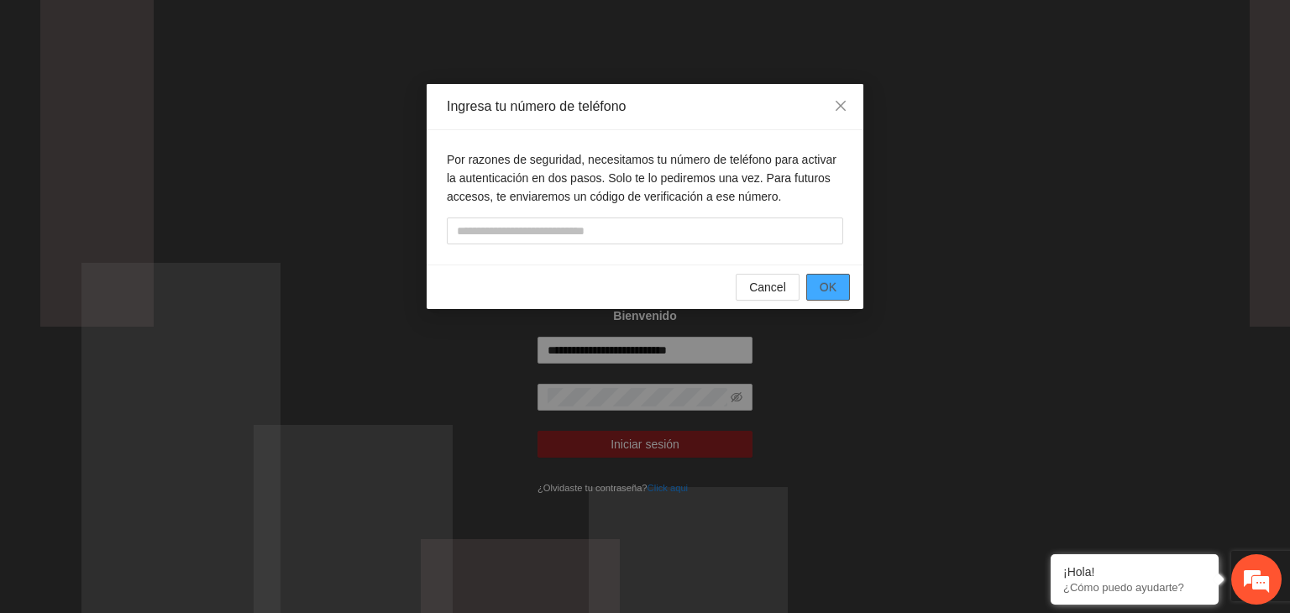 This screenshot has height=613, width=1290. Describe the element at coordinates (828, 287) in the screenshot. I see `span: OK` at that location.